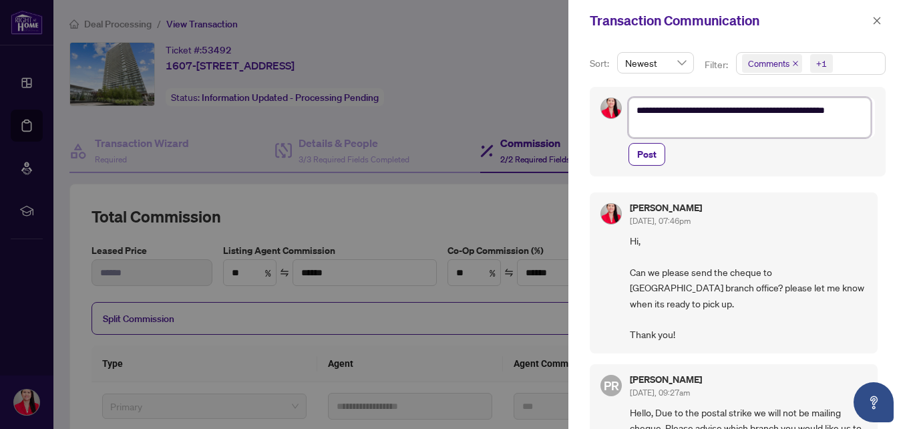 This screenshot has height=429, width=907. I want to click on button: Post, so click(646, 154).